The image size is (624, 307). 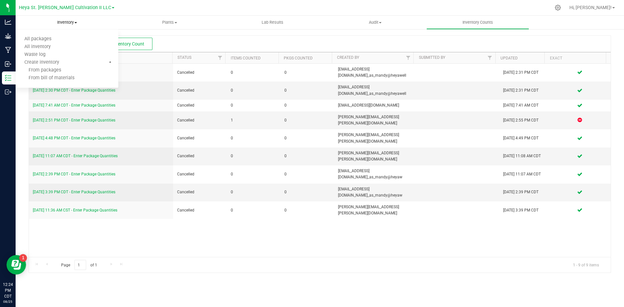 I want to click on inline-svg: Manufacturing, so click(x=8, y=50).